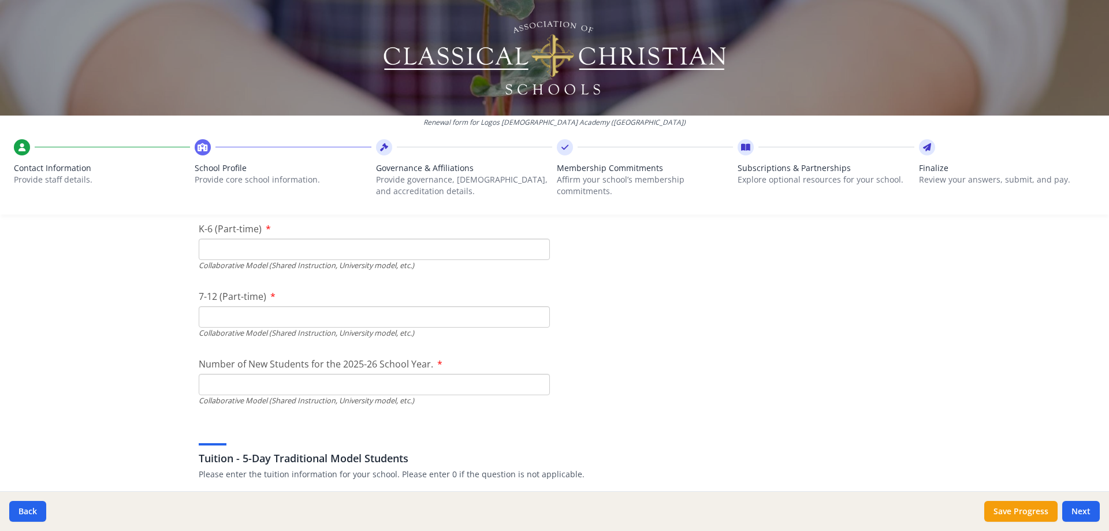 The image size is (1109, 531). What do you see at coordinates (554, 58) in the screenshot?
I see `img: Logo` at bounding box center [554, 58].